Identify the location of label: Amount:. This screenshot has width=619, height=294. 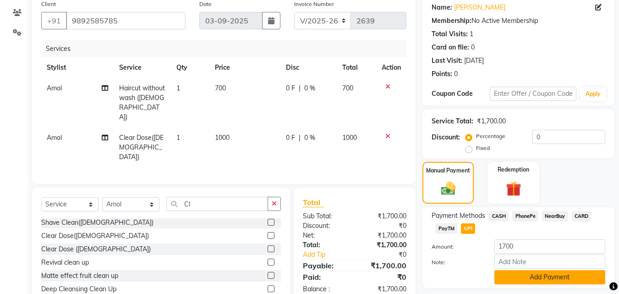
(456, 247).